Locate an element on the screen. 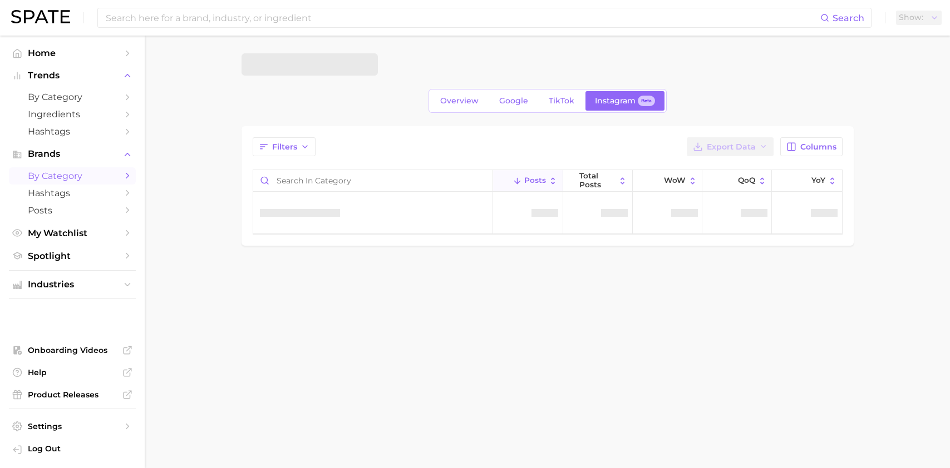  input: Search here for a brand, industry, or ingredient is located at coordinates (462, 18).